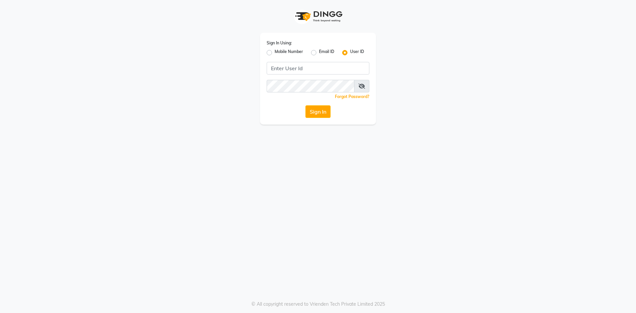 This screenshot has width=636, height=313. Describe the element at coordinates (279, 43) in the screenshot. I see `label: Sign In Using:` at that location.